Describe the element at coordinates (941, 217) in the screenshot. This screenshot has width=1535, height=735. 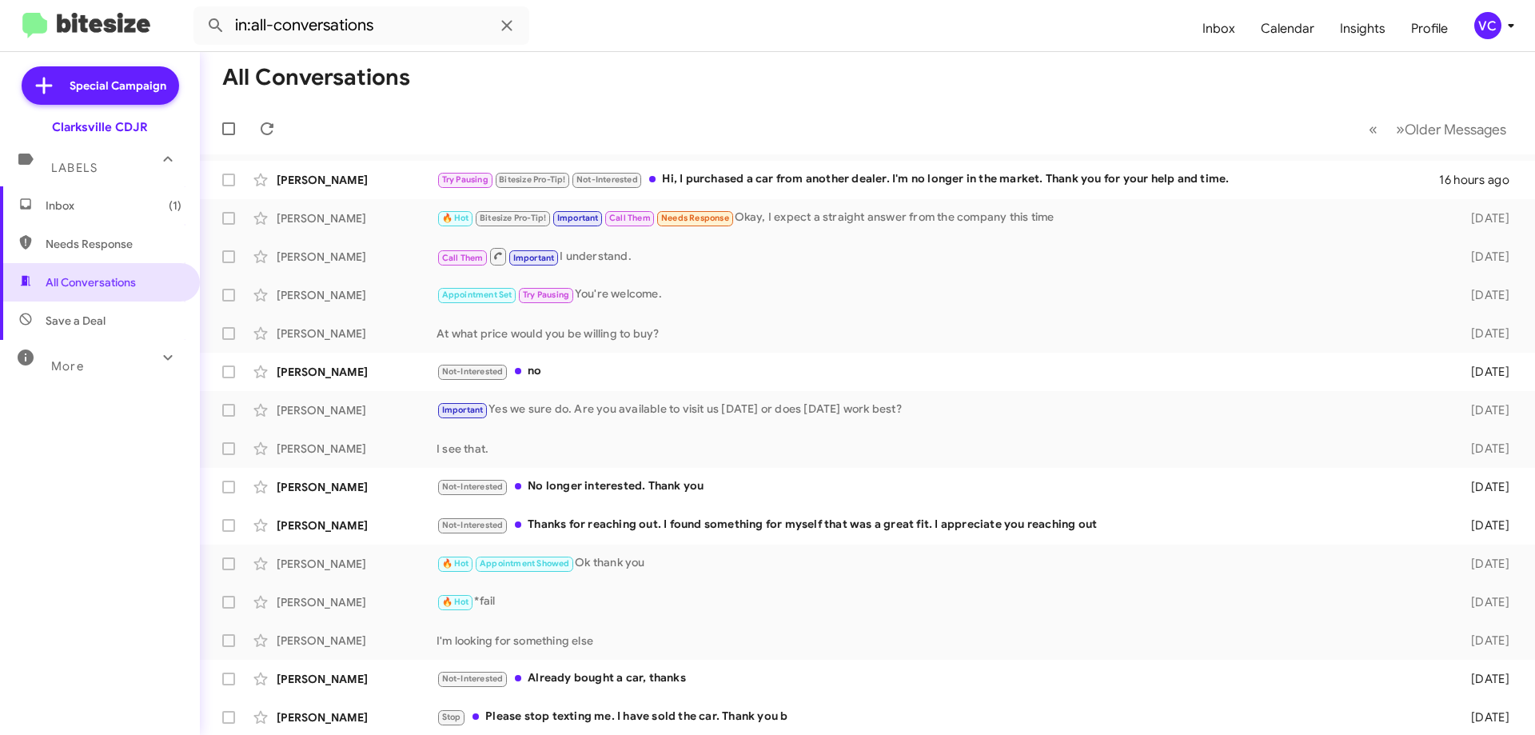
I see `div: Okay, I expect a straight answer from the company this time` at that location.